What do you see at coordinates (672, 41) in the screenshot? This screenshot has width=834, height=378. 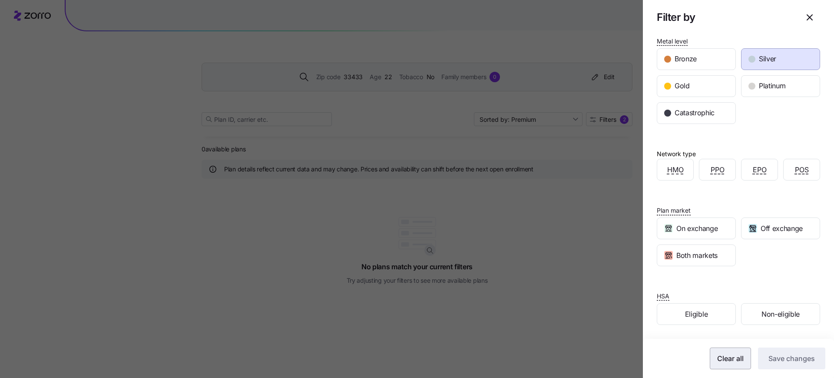 I see `span: Metal level` at bounding box center [672, 41].